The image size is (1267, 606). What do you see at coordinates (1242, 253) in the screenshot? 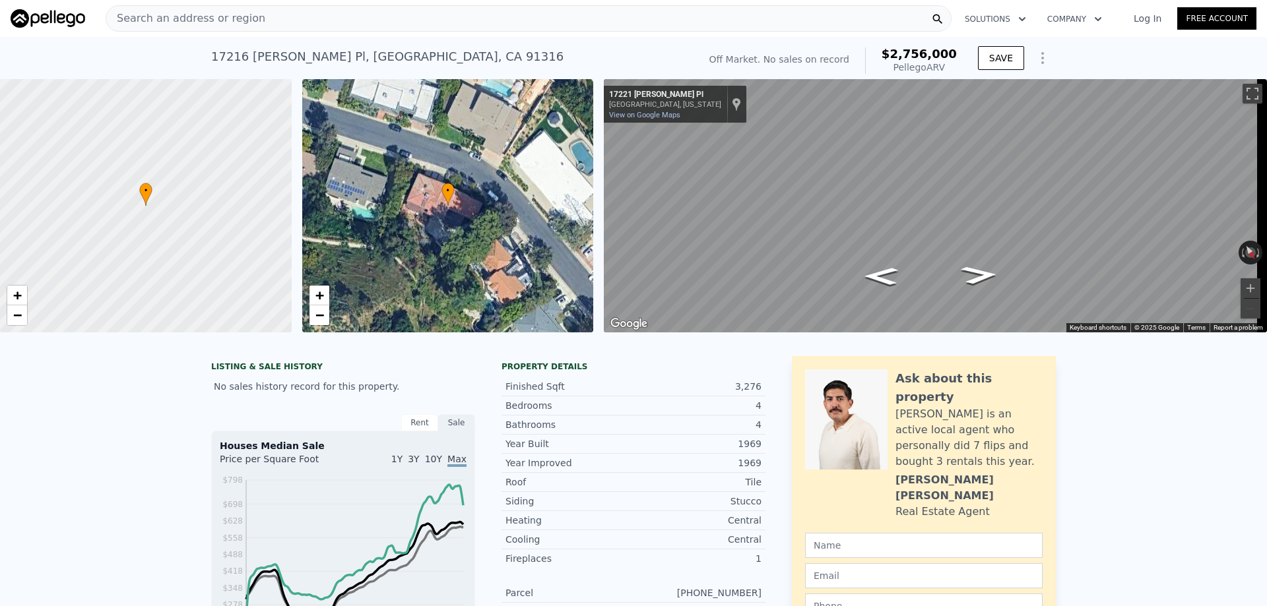
I see `button: Rotate counterclockwise` at bounding box center [1242, 253].